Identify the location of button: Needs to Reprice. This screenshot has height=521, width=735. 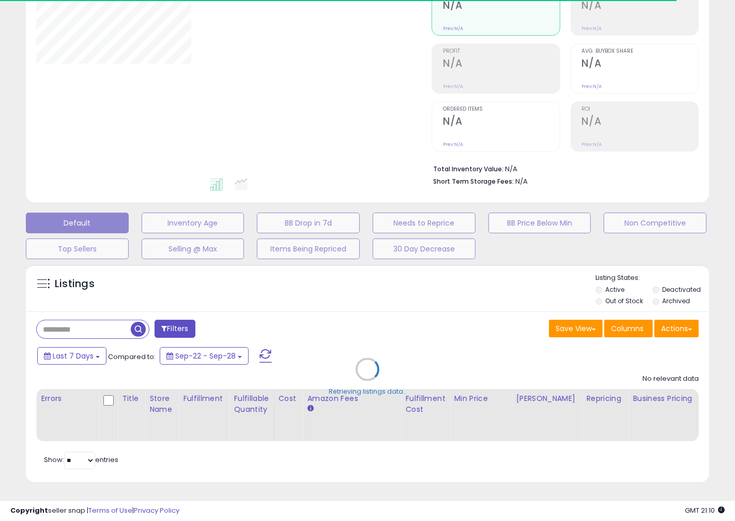
(424, 223).